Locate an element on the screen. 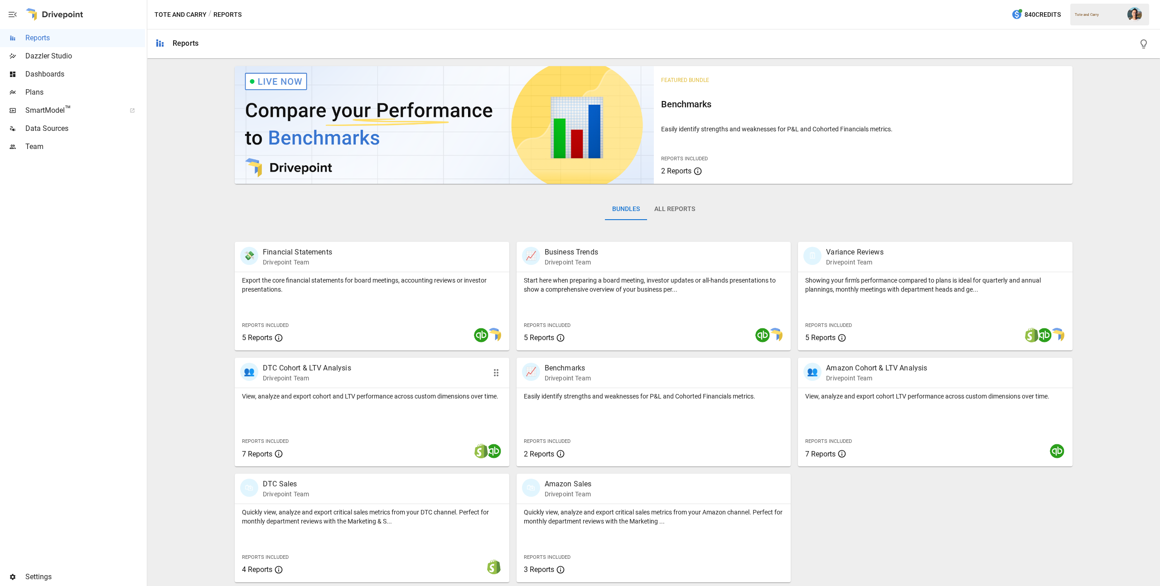  h6: Benchmarks is located at coordinates (863, 104).